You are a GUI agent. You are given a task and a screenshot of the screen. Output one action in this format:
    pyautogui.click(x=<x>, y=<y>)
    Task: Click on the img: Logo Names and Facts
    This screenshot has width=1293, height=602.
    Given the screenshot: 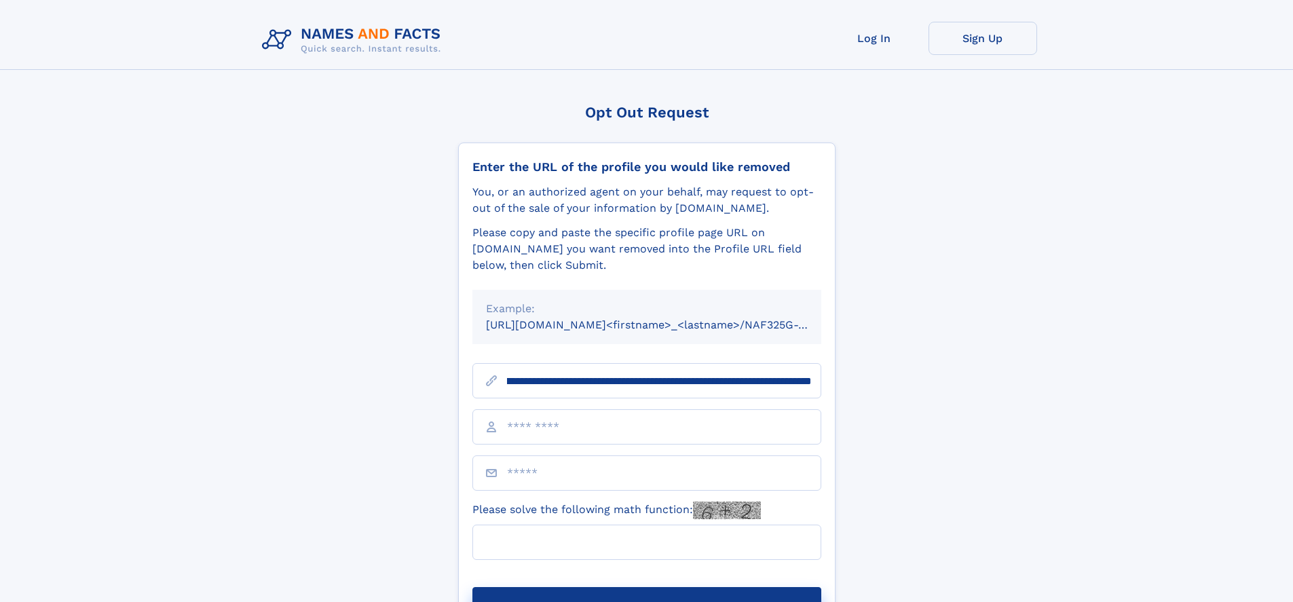 What is the action you would take?
    pyautogui.click(x=354, y=40)
    